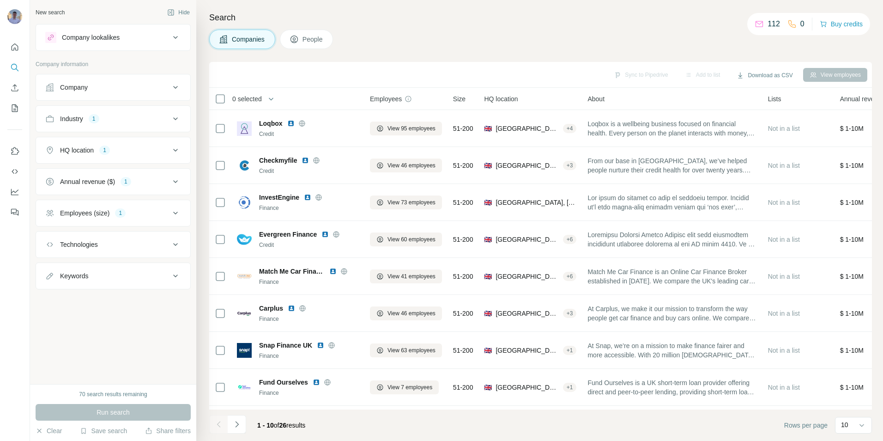  What do you see at coordinates (406, 128) in the screenshot?
I see `button: View 95 employees` at bounding box center [406, 128].